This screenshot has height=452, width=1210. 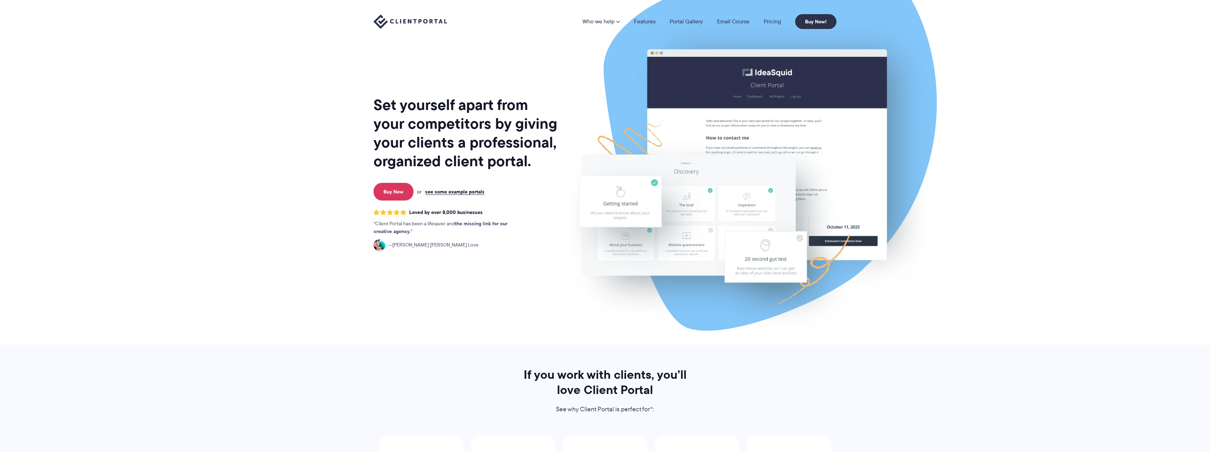 What do you see at coordinates (601, 22) in the screenshot?
I see `a: Who we help` at bounding box center [601, 22].